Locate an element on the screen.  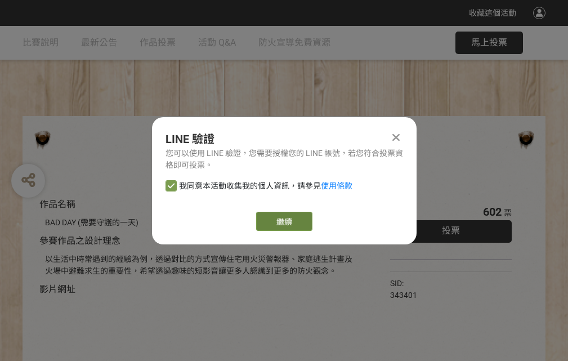
a: 防火宣導免費資源 is located at coordinates (294, 43).